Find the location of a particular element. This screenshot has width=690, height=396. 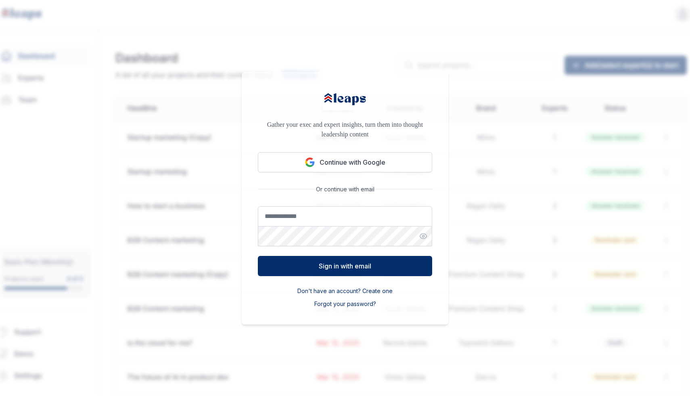

button: Don't have an account? Create one is located at coordinates (345, 291).